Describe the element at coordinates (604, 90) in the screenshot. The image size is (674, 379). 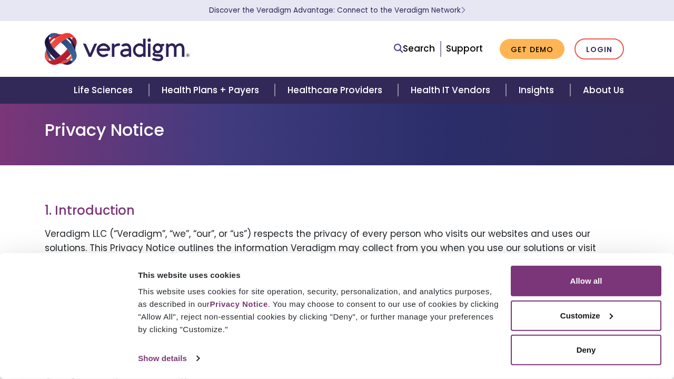
I see `a: About Us` at that location.